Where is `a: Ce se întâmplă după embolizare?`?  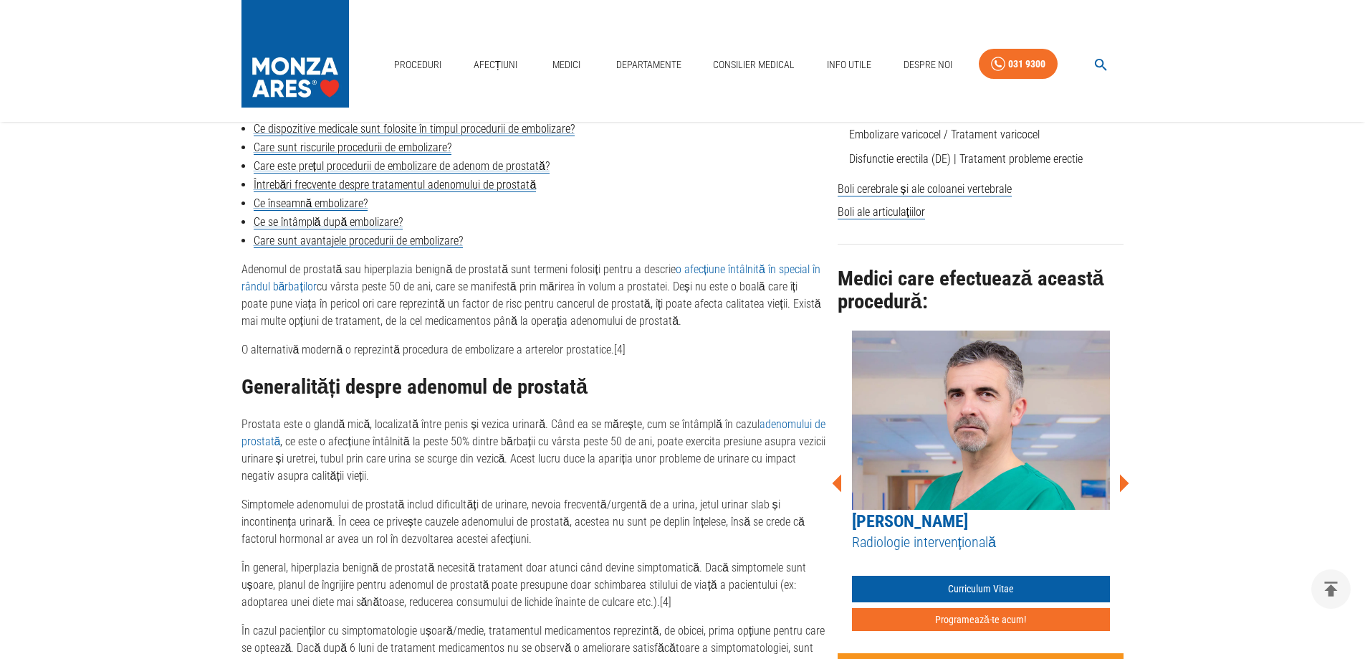 a: Ce se întâmplă după embolizare? is located at coordinates (328, 222).